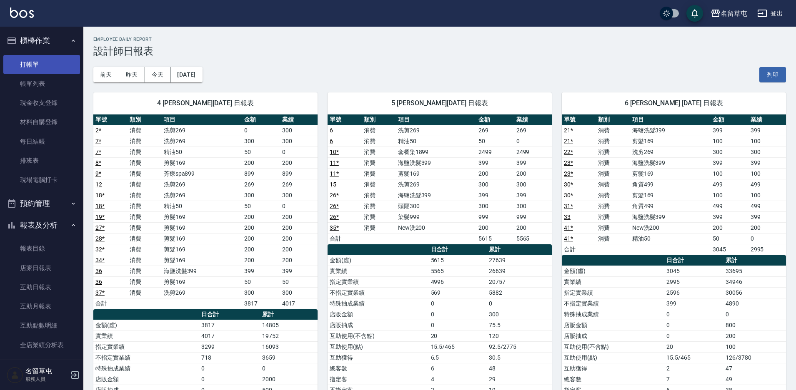  What do you see at coordinates (733, 13) in the screenshot?
I see `div: 名留草屯` at bounding box center [733, 13].